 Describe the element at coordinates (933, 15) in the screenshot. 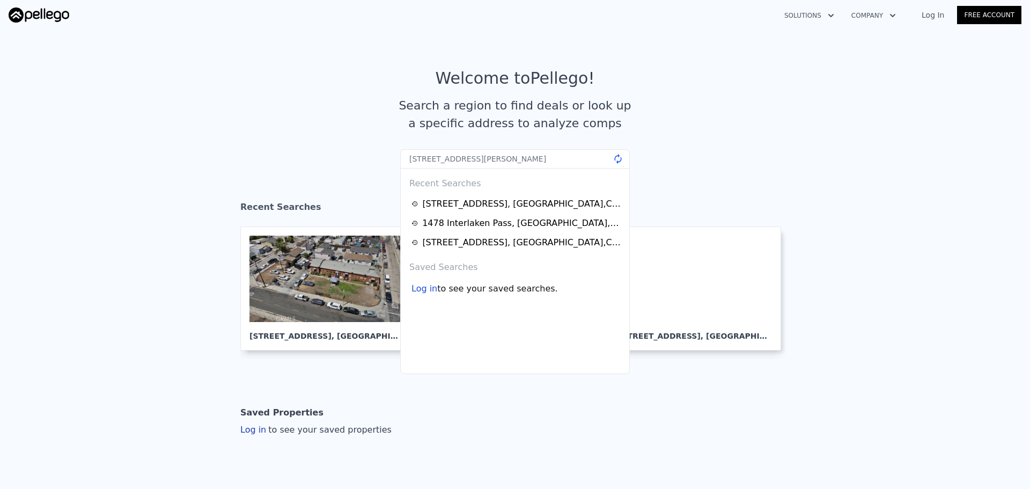

I see `a: Log In` at that location.